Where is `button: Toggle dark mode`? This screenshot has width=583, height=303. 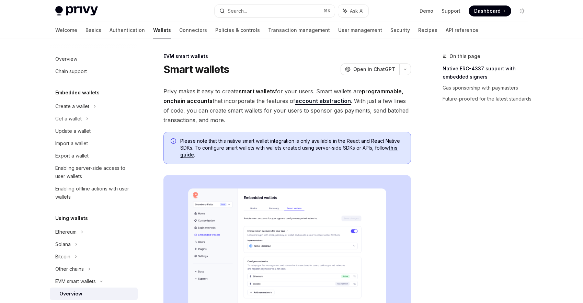
button: Toggle dark mode is located at coordinates (522, 11).